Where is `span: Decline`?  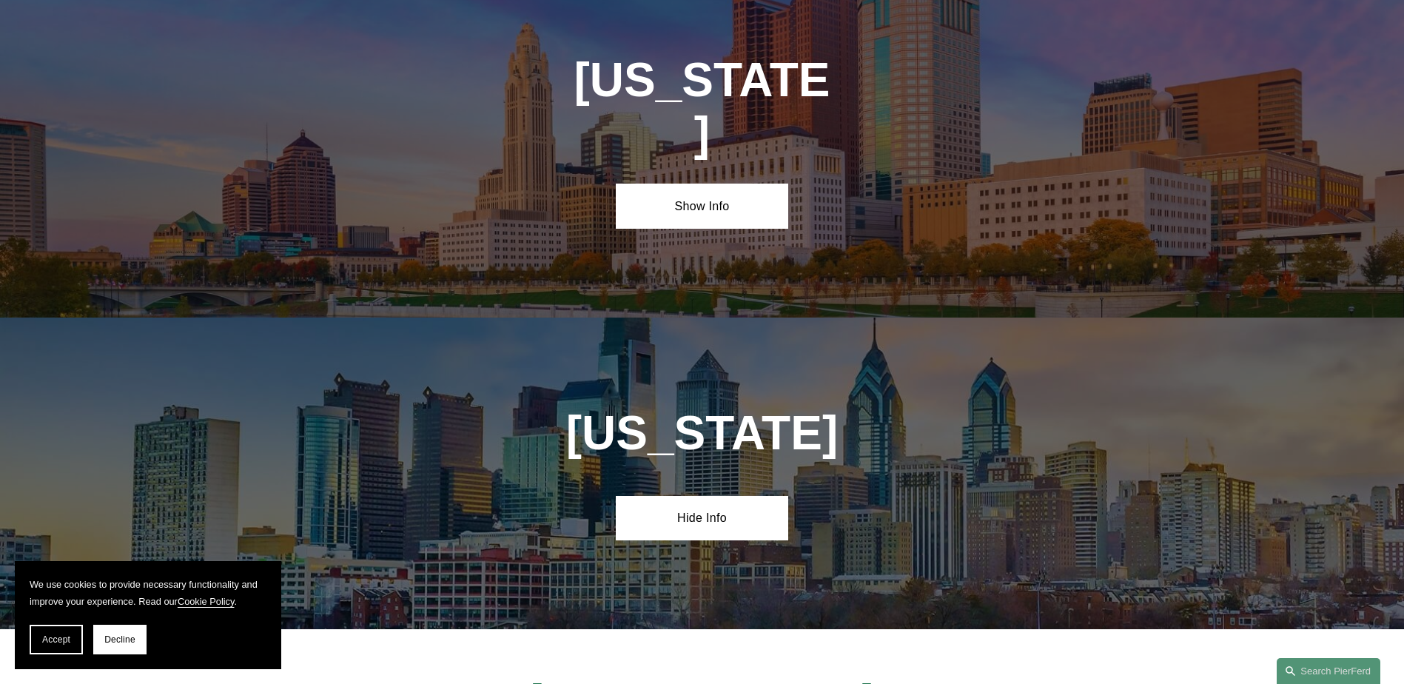
span: Decline is located at coordinates (120, 639).